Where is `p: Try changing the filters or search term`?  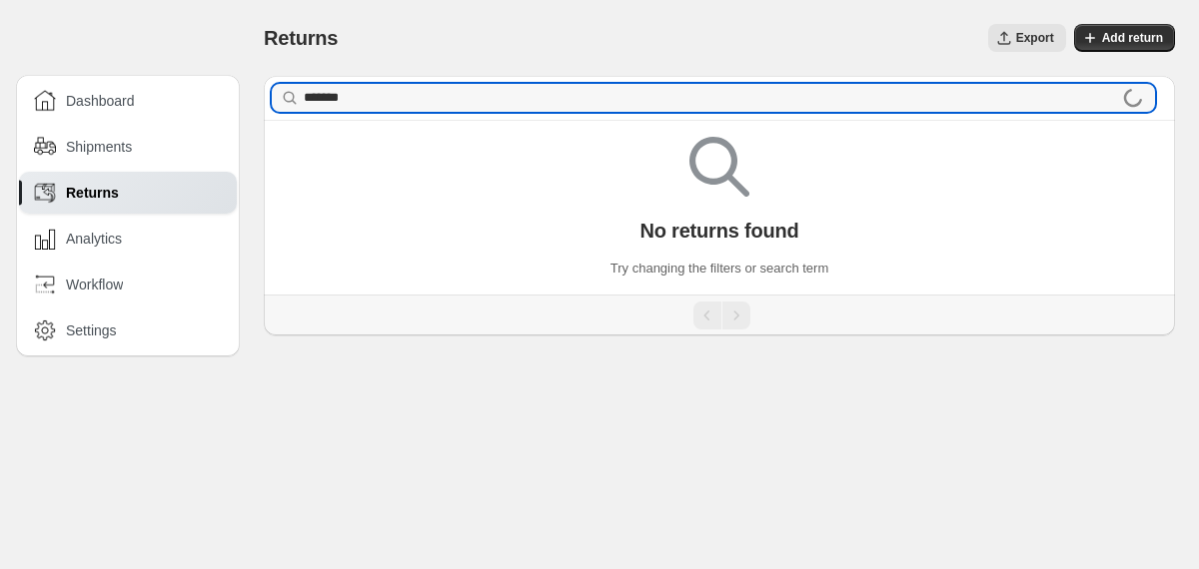
p: Try changing the filters or search term is located at coordinates (719, 269).